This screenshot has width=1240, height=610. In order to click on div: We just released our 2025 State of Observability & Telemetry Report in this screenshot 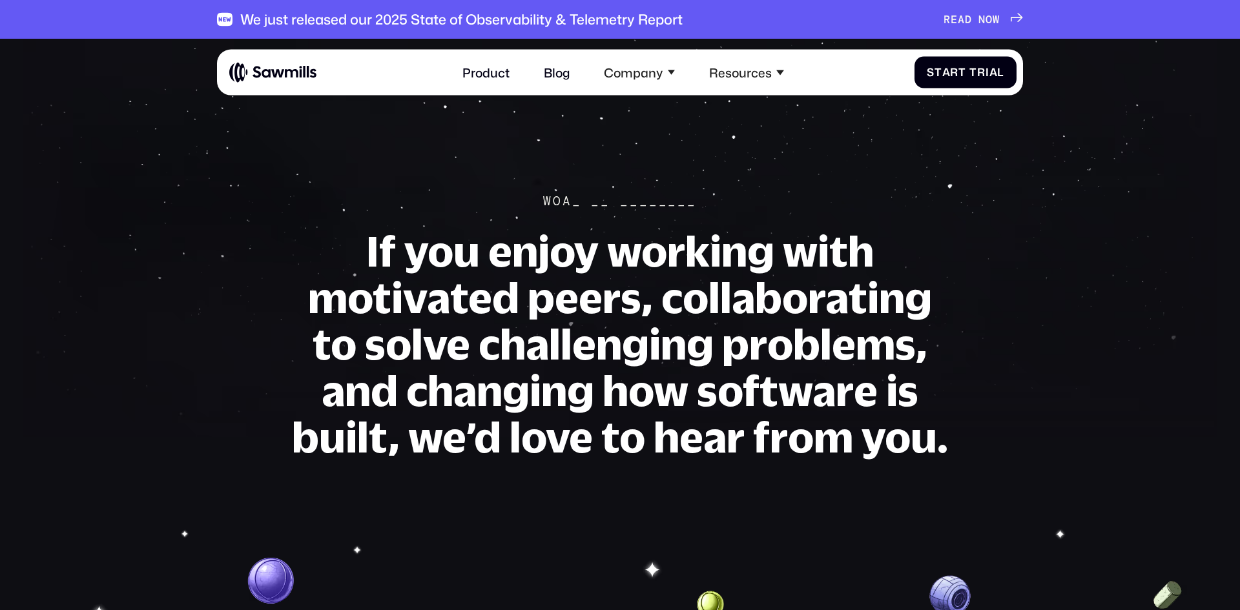, I will do `click(461, 19)`.